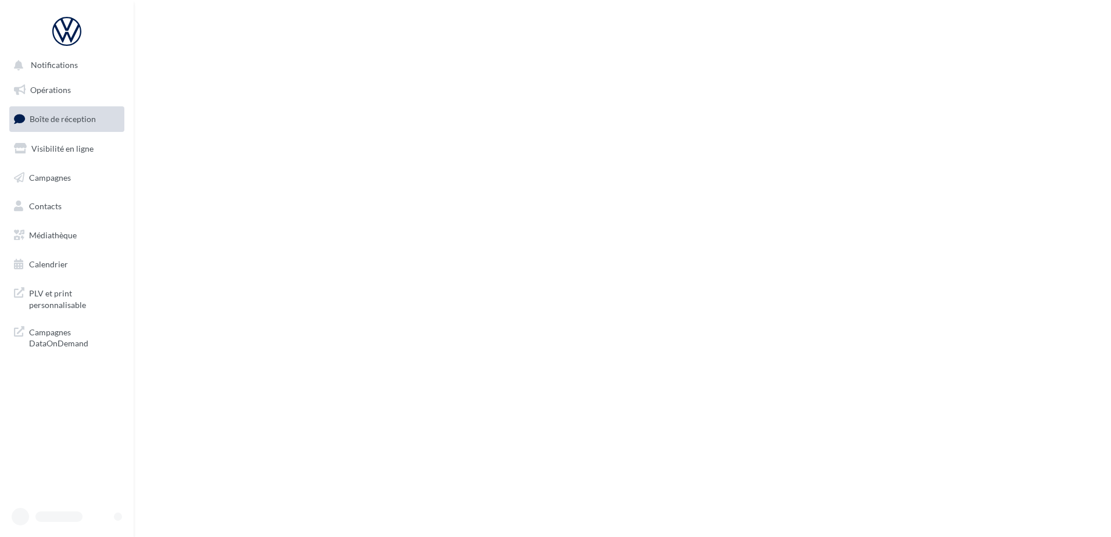  I want to click on span: Opérations, so click(51, 89).